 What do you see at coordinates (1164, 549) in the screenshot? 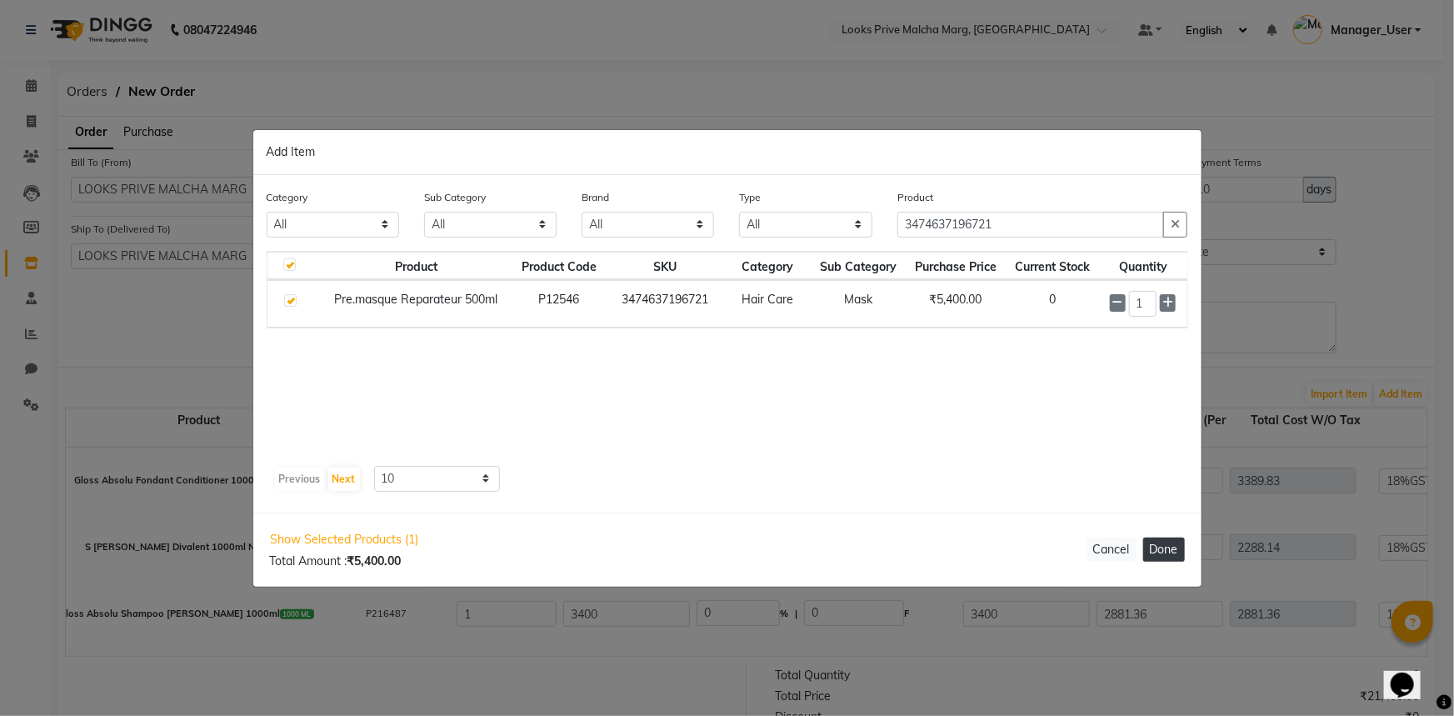
I see `button: Done` at bounding box center [1164, 549].